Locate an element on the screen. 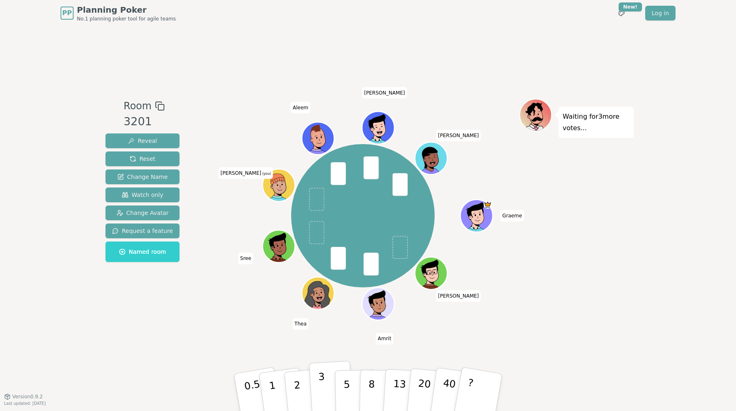 The image size is (736, 411). span: Change Name is located at coordinates (142, 177).